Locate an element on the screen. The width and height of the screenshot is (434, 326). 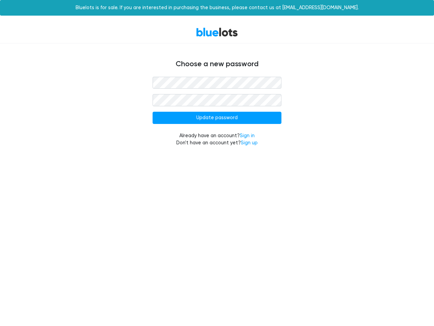
a: Sign up is located at coordinates (249, 143).